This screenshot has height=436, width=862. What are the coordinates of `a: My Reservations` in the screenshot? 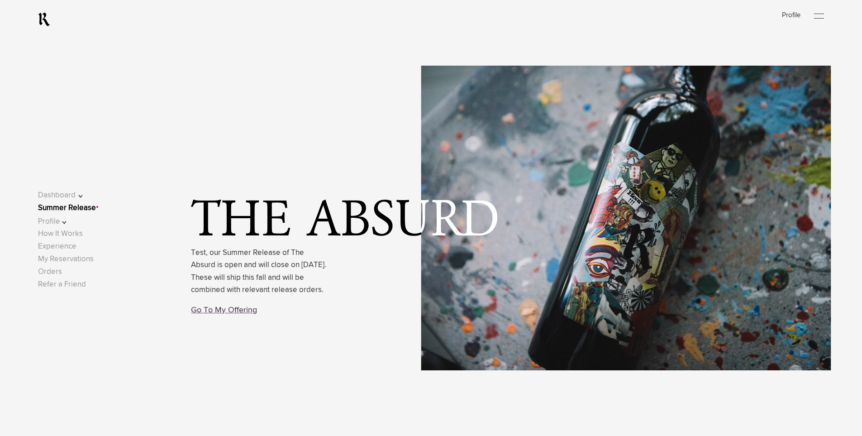 It's located at (66, 259).